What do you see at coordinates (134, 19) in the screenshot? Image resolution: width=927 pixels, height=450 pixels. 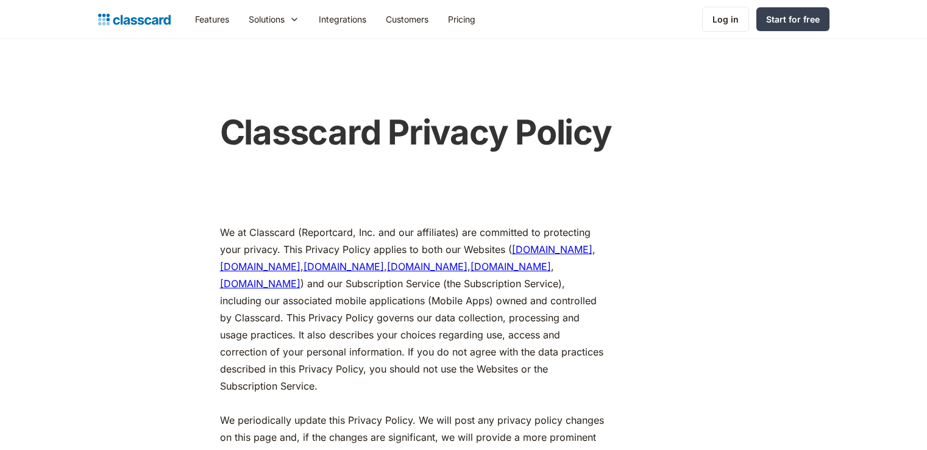 I see `a: Logo` at bounding box center [134, 19].